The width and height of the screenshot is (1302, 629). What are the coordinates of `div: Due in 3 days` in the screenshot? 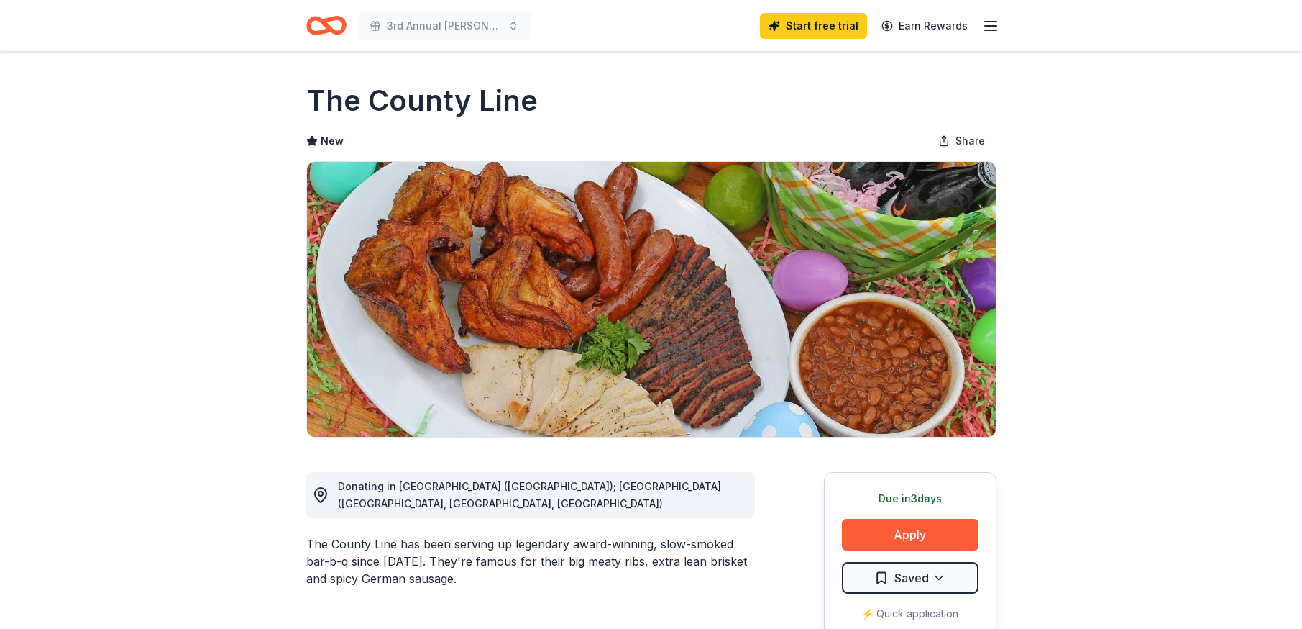 It's located at (911, 498).